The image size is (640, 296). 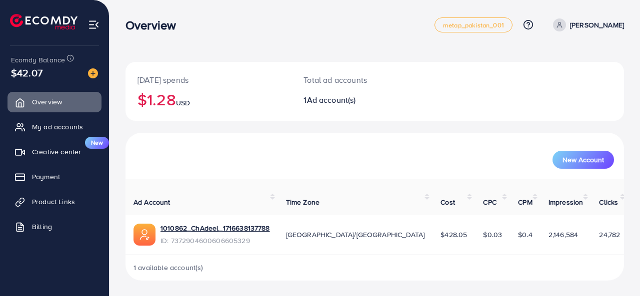 What do you see at coordinates (331, 100) in the screenshot?
I see `span: Ad account(s)` at bounding box center [331, 100].